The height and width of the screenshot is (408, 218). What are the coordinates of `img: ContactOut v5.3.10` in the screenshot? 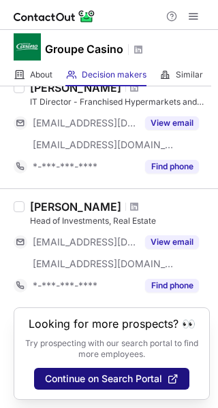 It's located at (54, 16).